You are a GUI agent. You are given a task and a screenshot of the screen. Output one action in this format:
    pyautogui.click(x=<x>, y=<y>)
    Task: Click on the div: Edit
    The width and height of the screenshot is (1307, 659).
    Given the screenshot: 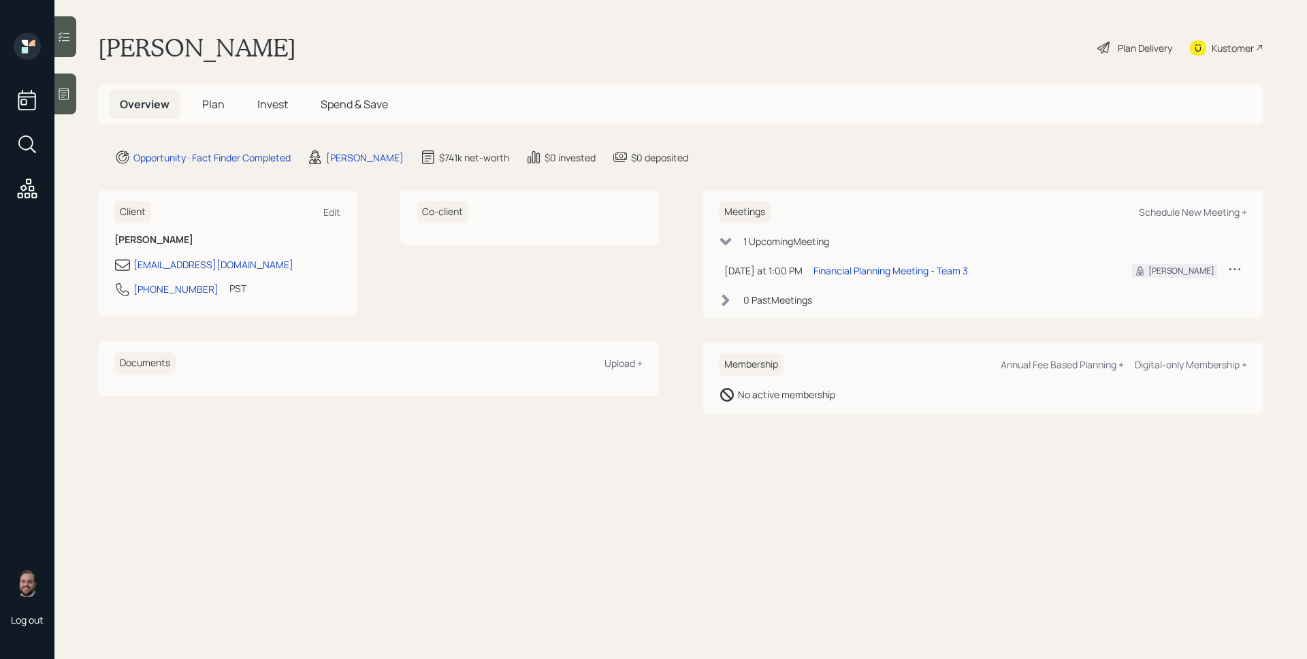 What is the action you would take?
    pyautogui.click(x=331, y=212)
    